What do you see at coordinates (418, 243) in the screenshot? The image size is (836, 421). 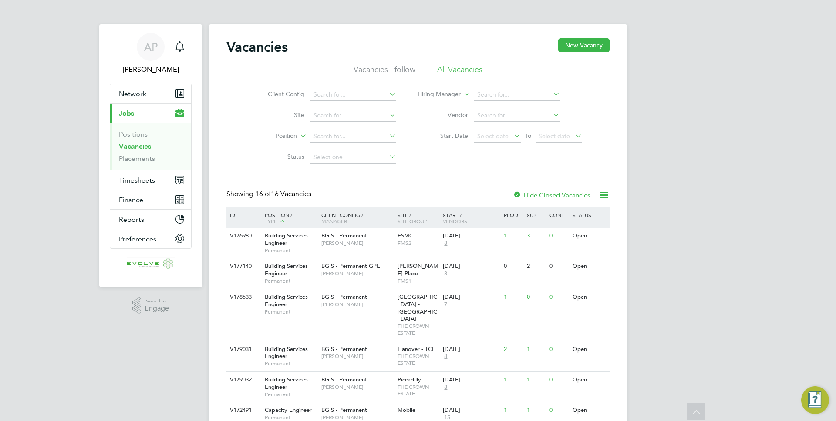 I see `span: FMS2` at bounding box center [418, 243].